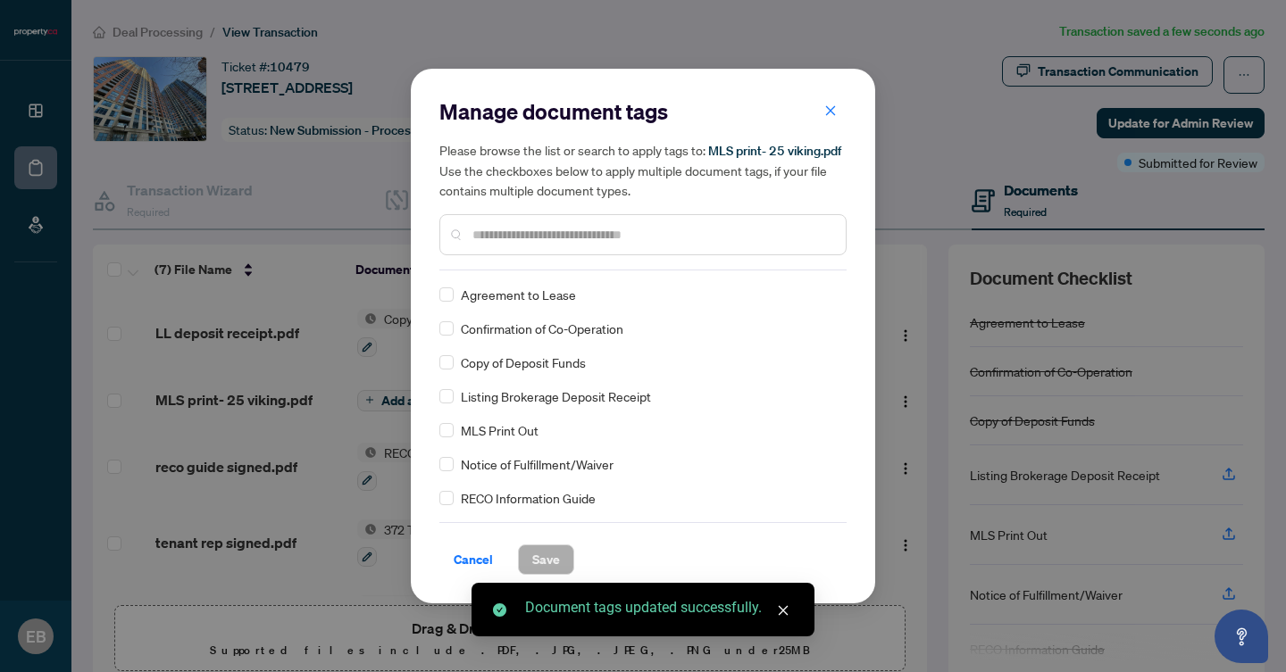  Describe the element at coordinates (545, 560) in the screenshot. I see `button: Save` at that location.